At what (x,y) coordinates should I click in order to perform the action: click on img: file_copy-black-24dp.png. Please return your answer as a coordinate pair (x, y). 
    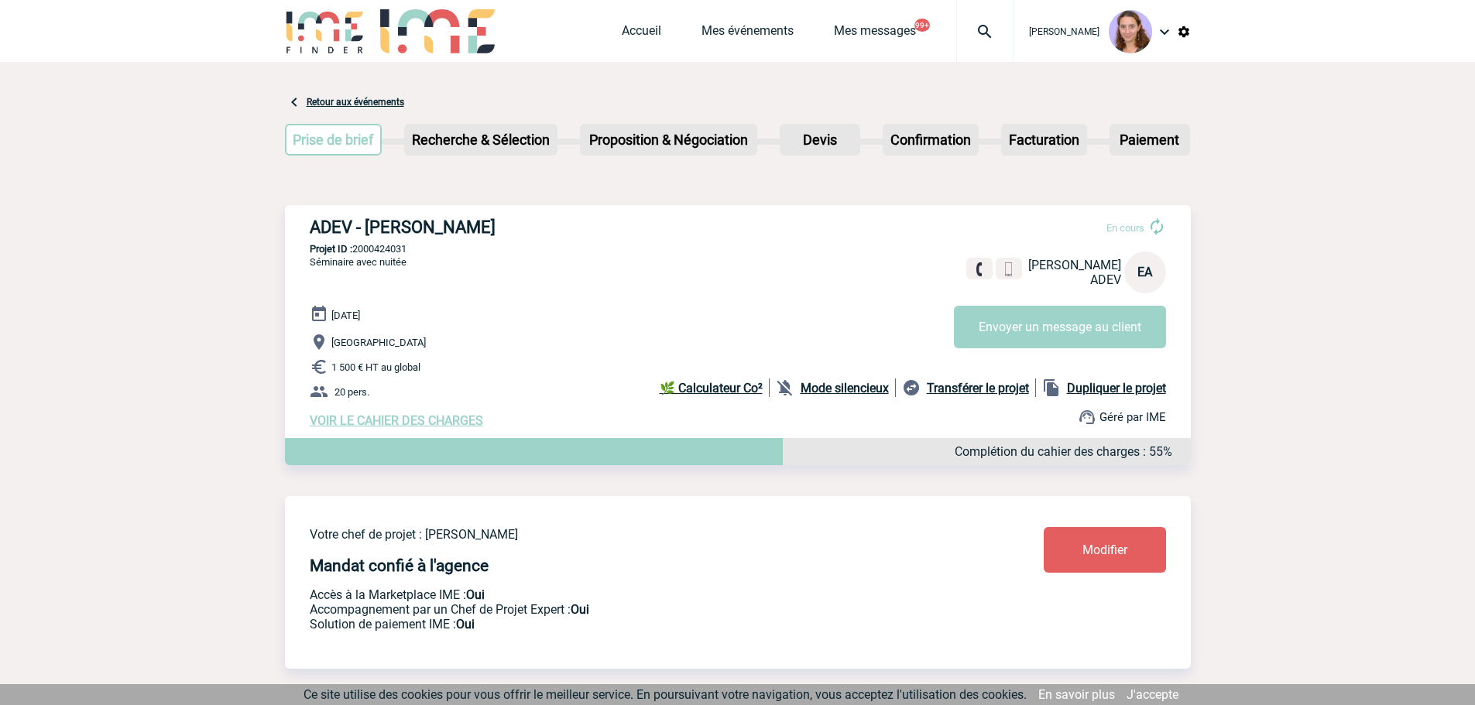
    Looking at the image, I should click on (1051, 388).